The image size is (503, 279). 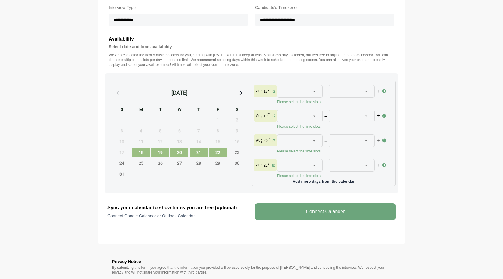 I want to click on div: W, so click(x=180, y=110).